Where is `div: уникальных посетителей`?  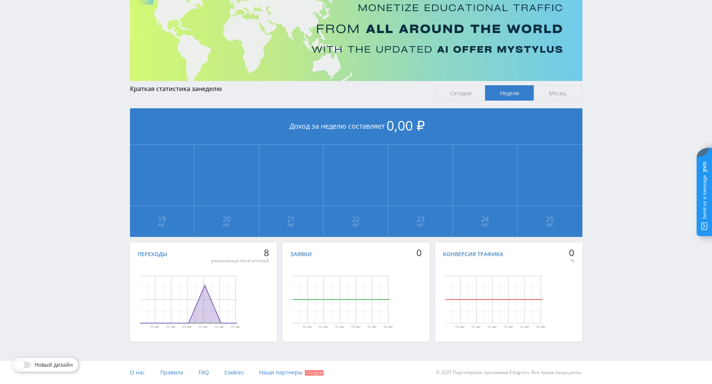 div: уникальных посетителей is located at coordinates (240, 261).